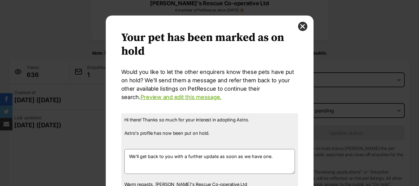 The image size is (419, 186). I want to click on p: Would you like to let the other enquirers know these pets have put on hold? We’ll send them a mes..., so click(209, 84).